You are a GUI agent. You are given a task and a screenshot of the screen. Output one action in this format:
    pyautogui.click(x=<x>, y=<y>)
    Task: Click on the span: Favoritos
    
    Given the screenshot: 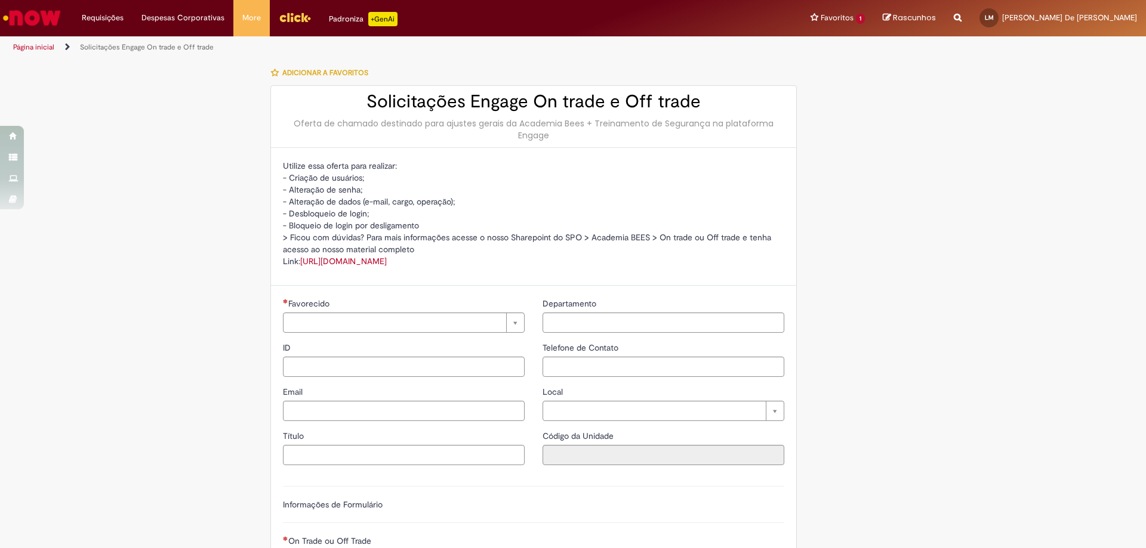 What is the action you would take?
    pyautogui.click(x=837, y=18)
    